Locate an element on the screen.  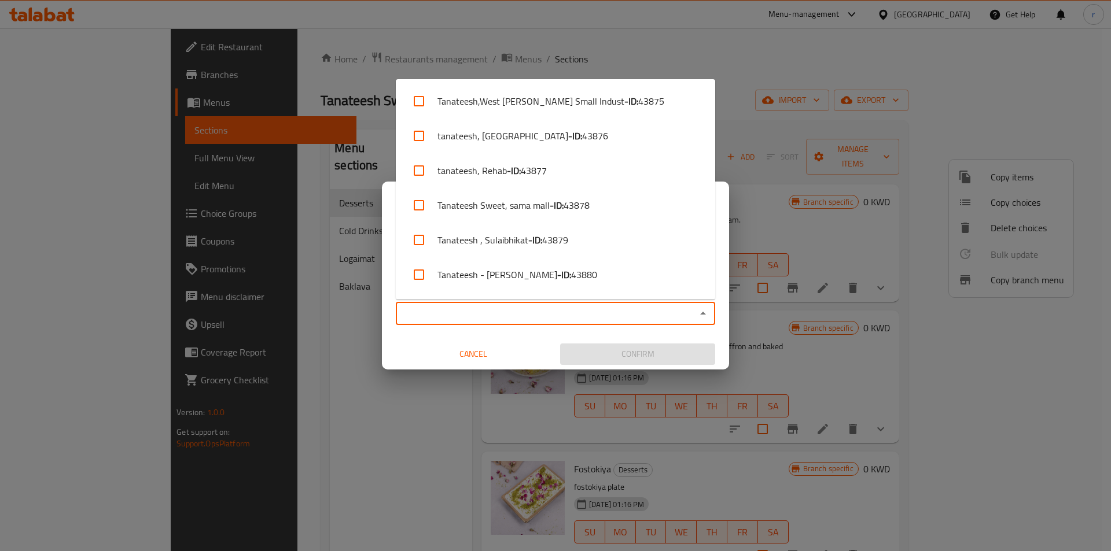
span: 43876 is located at coordinates (595, 136).